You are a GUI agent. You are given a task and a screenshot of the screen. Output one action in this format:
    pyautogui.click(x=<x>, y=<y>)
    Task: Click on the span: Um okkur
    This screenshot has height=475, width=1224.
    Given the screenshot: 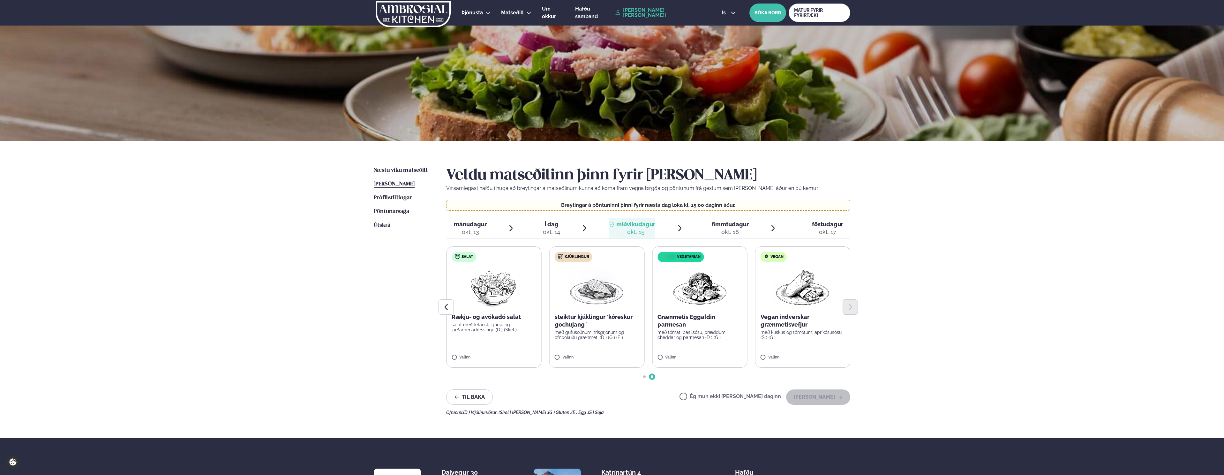 What is the action you would take?
    pyautogui.click(x=549, y=12)
    